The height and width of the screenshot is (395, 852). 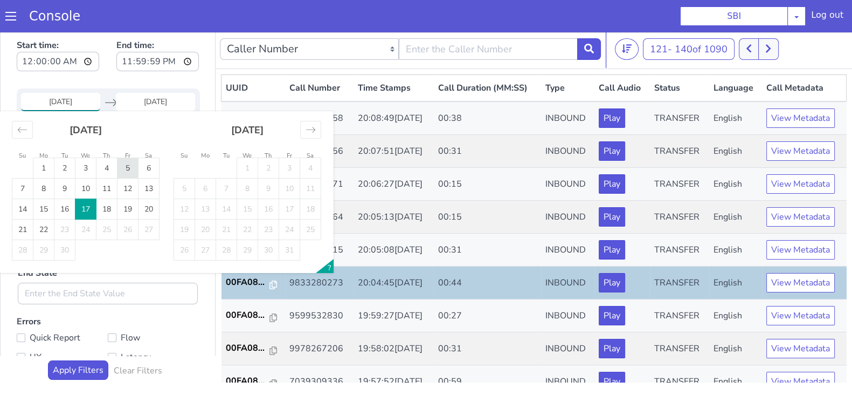 I want to click on small: Fr, so click(x=128, y=126).